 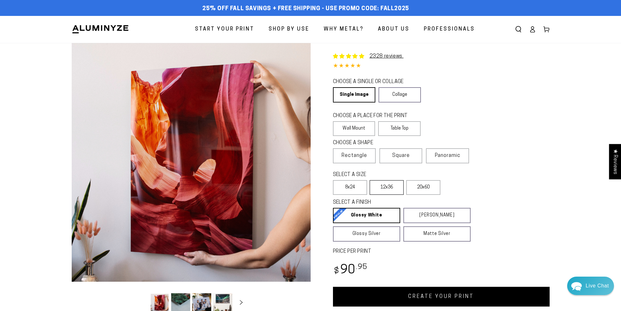 What do you see at coordinates (376, 175) in the screenshot?
I see `legend: SELECT A SIZE` at bounding box center [376, 175].